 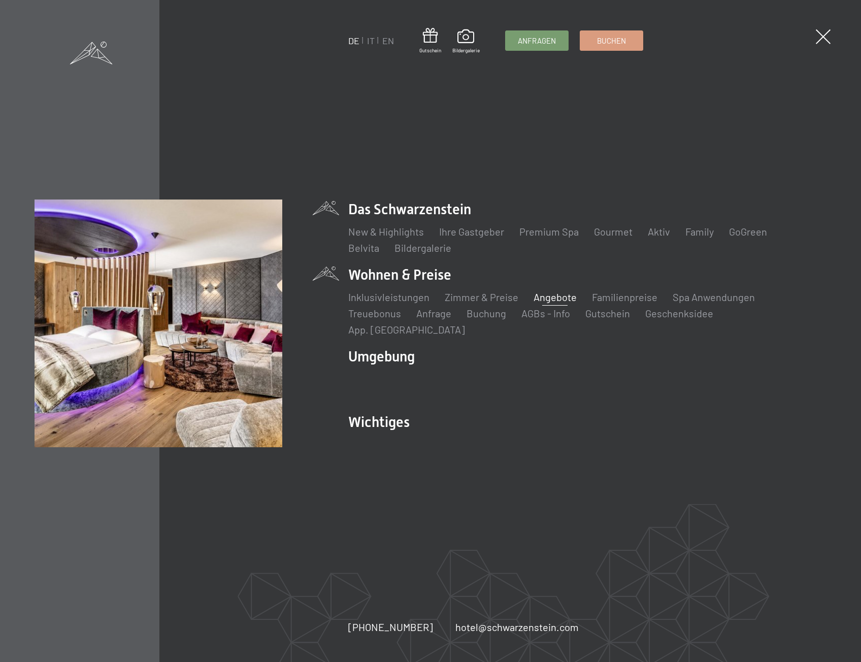 What do you see at coordinates (700, 232) in the screenshot?
I see `a: Family` at bounding box center [700, 232].